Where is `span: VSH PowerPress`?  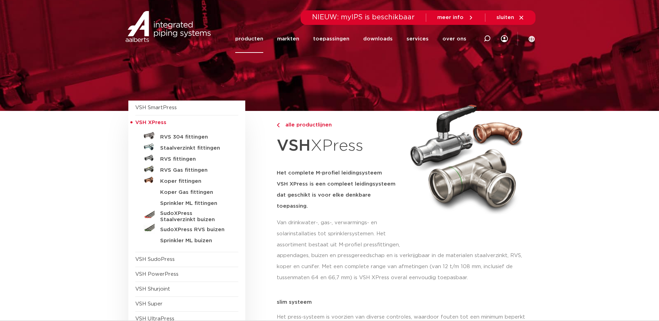 span: VSH PowerPress is located at coordinates (157, 274).